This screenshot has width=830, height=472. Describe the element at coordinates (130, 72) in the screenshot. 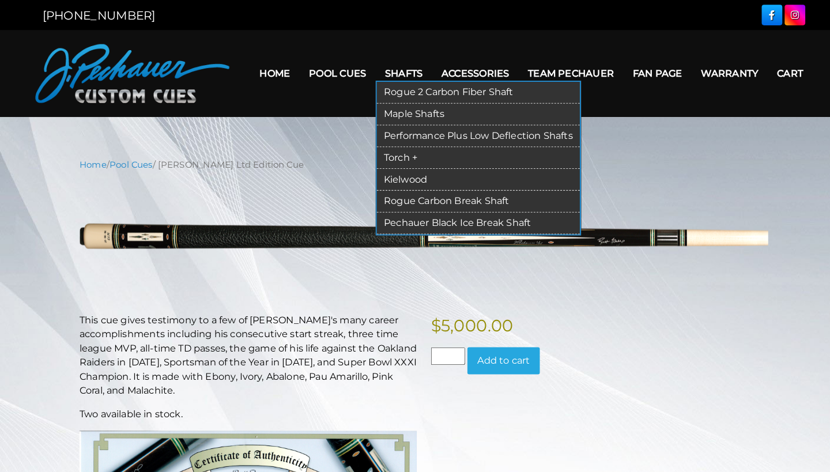

I see `img: Pechauer Custom Cues` at that location.